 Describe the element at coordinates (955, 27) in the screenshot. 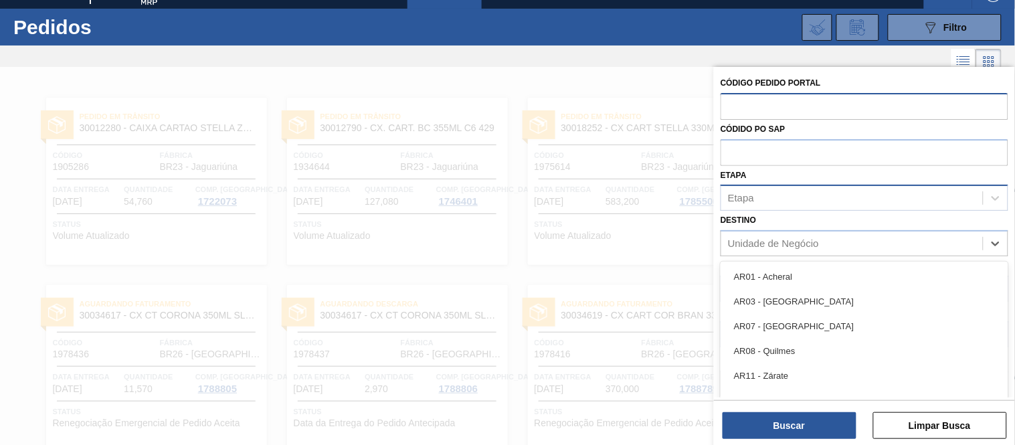

I see `span: Filtro` at that location.